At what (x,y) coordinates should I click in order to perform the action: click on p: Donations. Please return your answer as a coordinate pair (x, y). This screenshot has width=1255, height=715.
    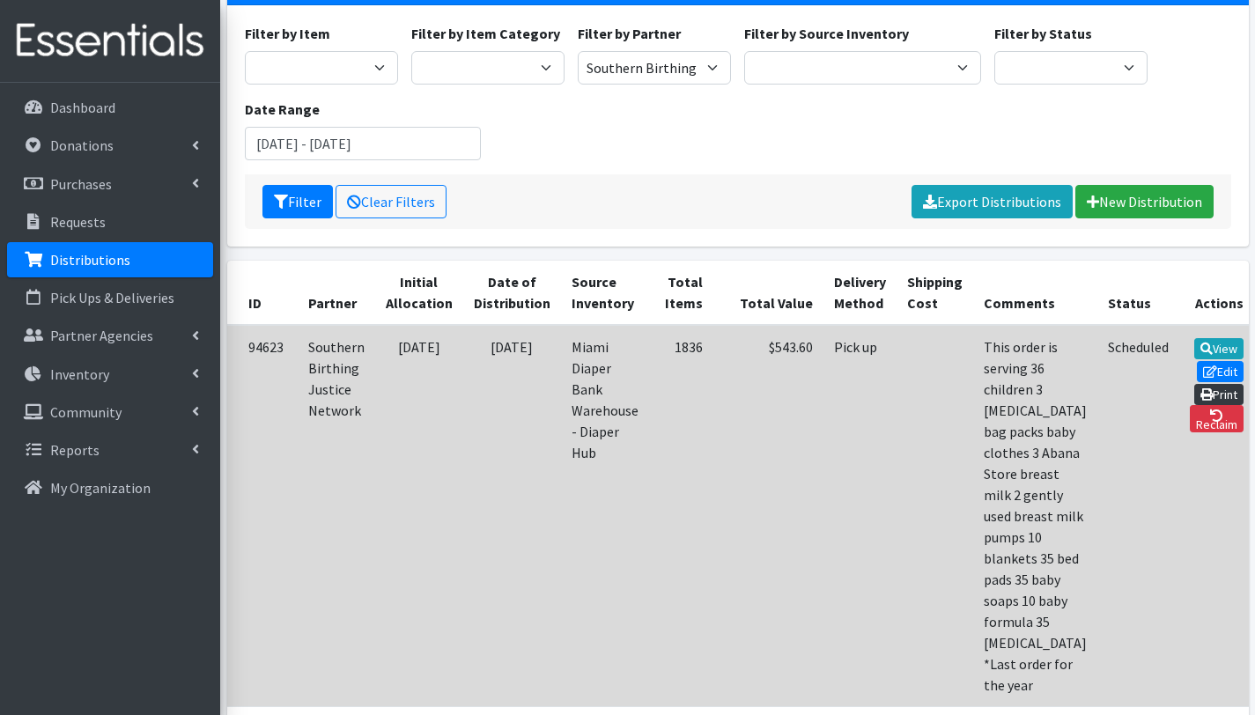
    Looking at the image, I should click on (82, 145).